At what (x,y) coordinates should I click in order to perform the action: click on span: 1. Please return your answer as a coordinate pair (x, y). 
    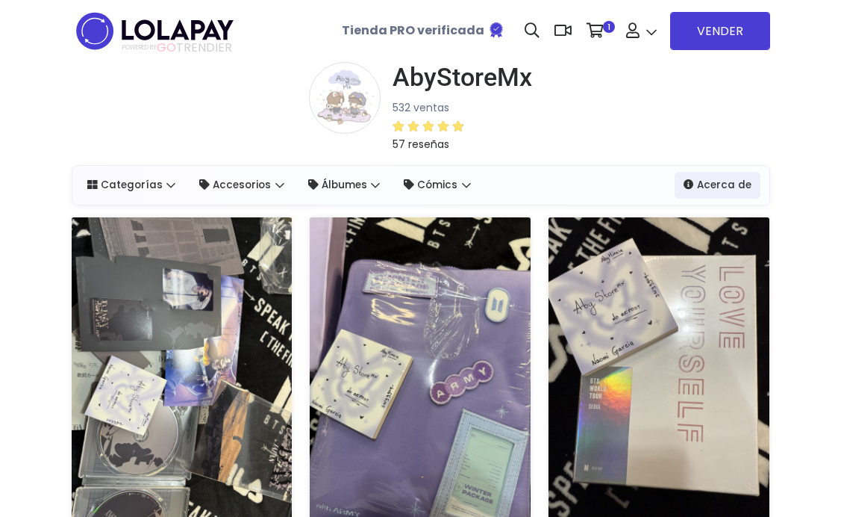
    Looking at the image, I should click on (609, 27).